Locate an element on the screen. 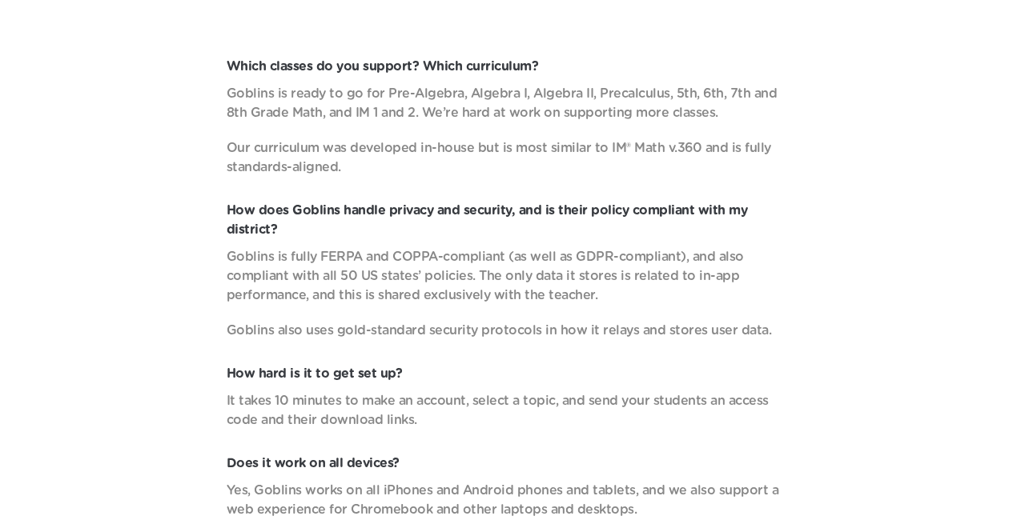 The image size is (1013, 532). p: Goblins is fully FERPA and COPPA-compliant (as well as GDPR-compliant), and also compliant with a... is located at coordinates (507, 276).